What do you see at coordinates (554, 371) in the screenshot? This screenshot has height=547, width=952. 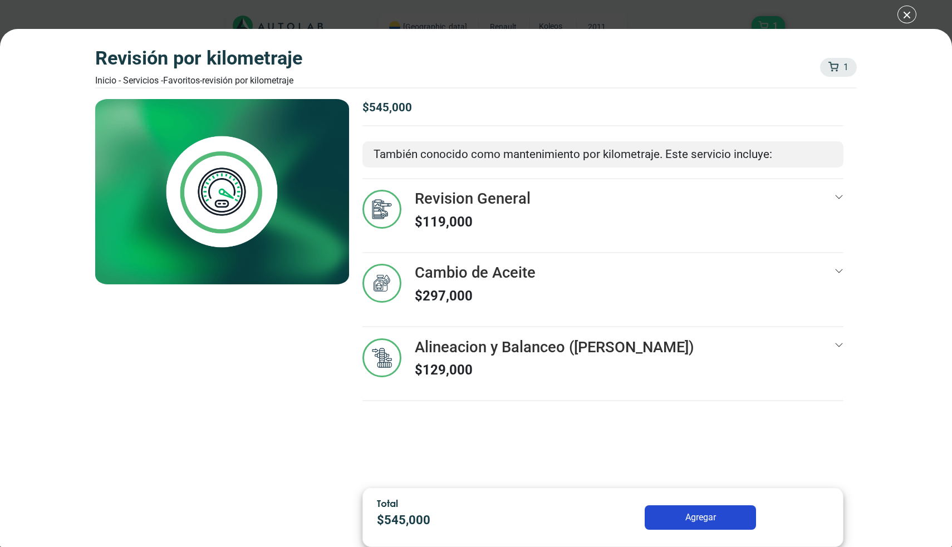 I see `p: $ 129,000` at bounding box center [554, 371].